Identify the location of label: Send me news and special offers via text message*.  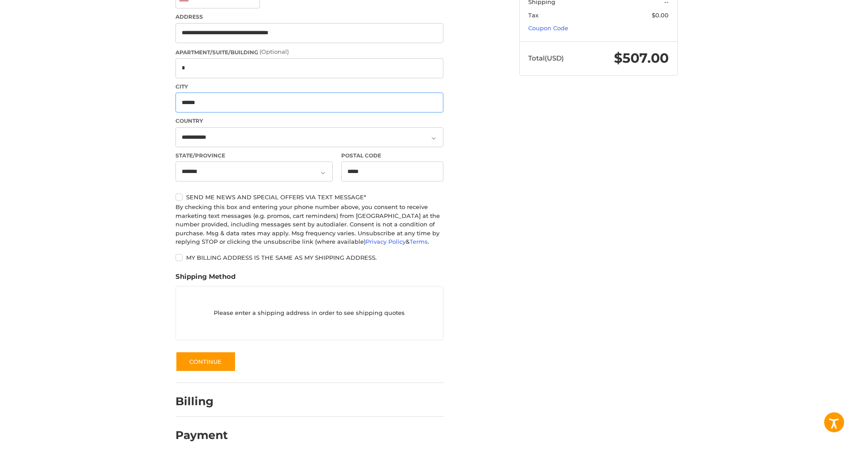
(309, 197).